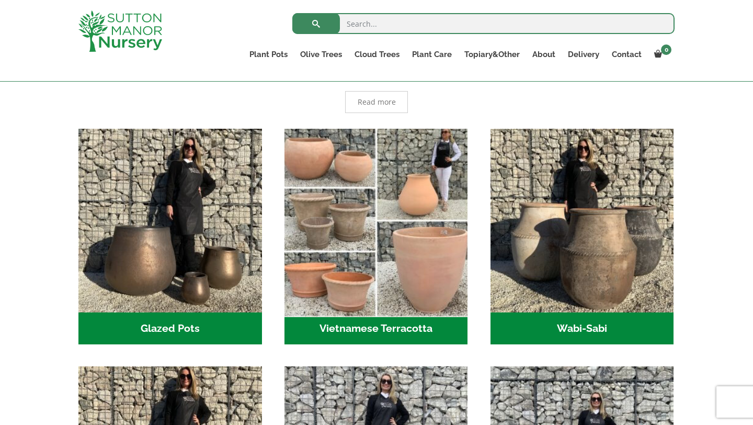  I want to click on a: Visit product category Glazed Pots, so click(170, 236).